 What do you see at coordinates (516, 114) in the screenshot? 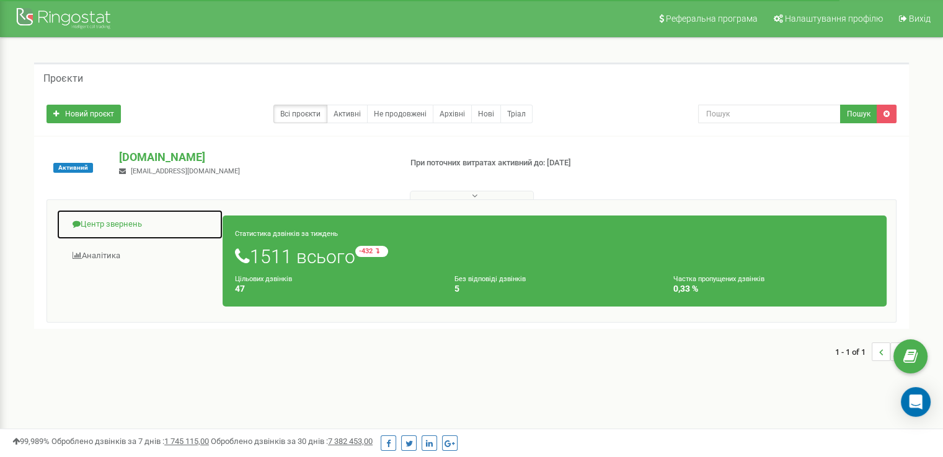
I see `a: Тріал` at bounding box center [516, 114].